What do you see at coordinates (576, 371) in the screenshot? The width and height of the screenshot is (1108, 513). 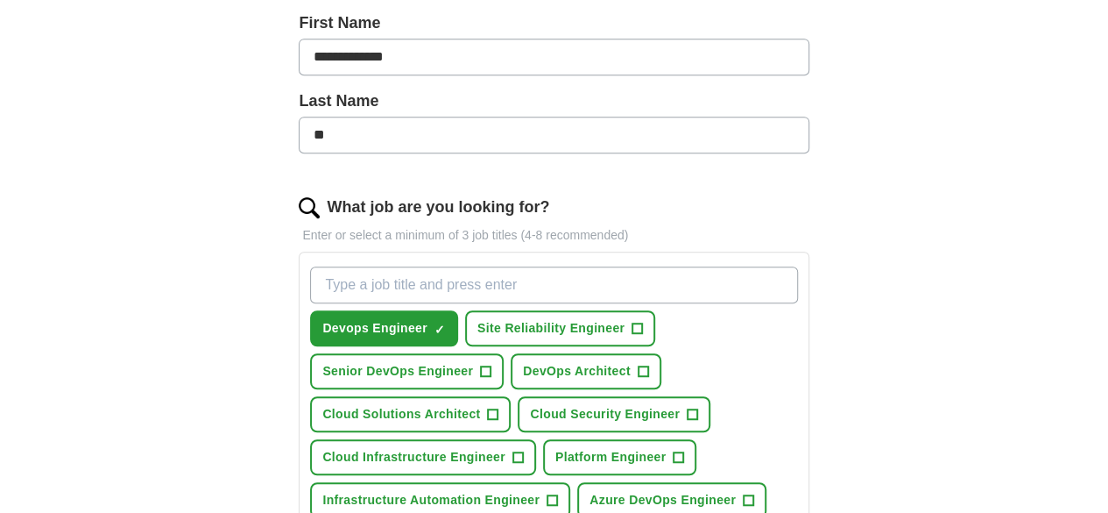 I see `span: DevOps Architect` at bounding box center [576, 371].